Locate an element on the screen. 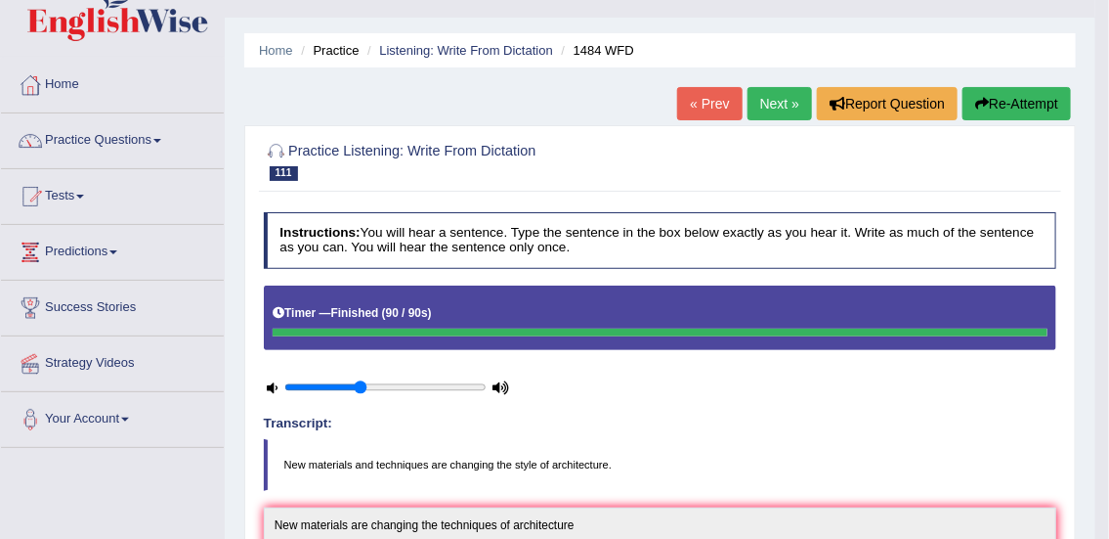 This screenshot has width=1109, height=539. a: Practice Questions is located at coordinates (112, 138).